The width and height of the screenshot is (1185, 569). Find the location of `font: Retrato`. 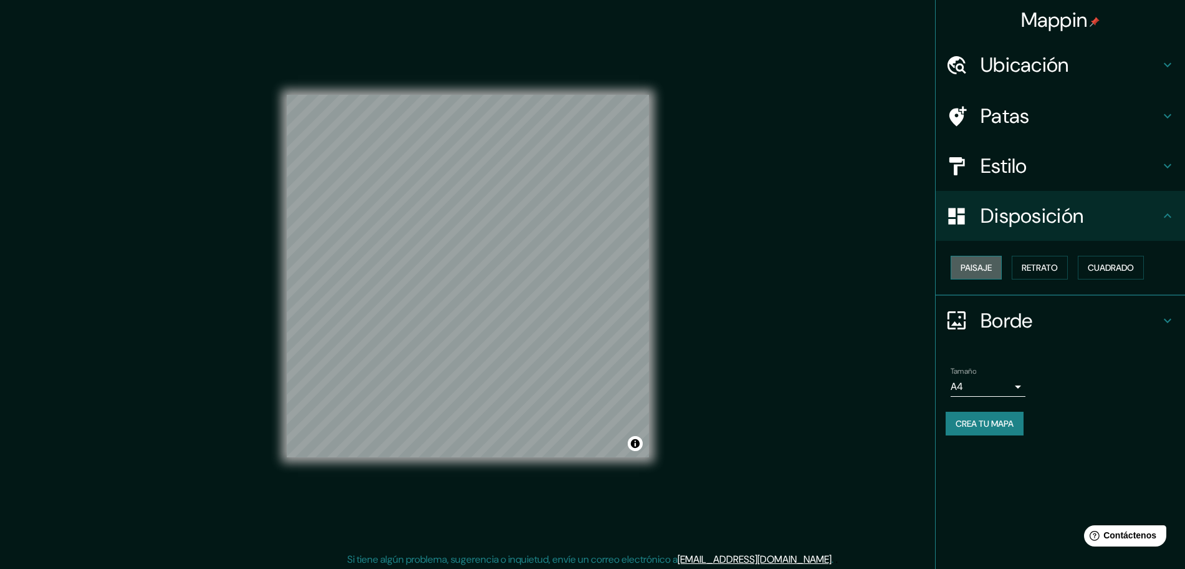

font: Retrato is located at coordinates (1040, 267).